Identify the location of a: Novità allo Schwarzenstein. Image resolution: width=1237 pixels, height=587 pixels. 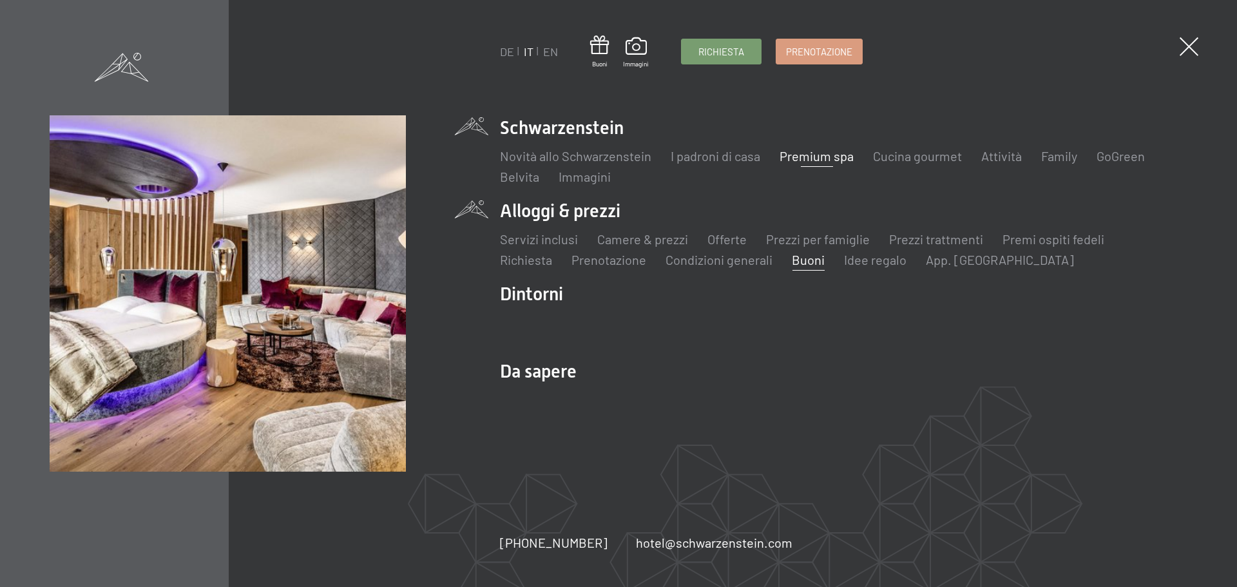
(575, 156).